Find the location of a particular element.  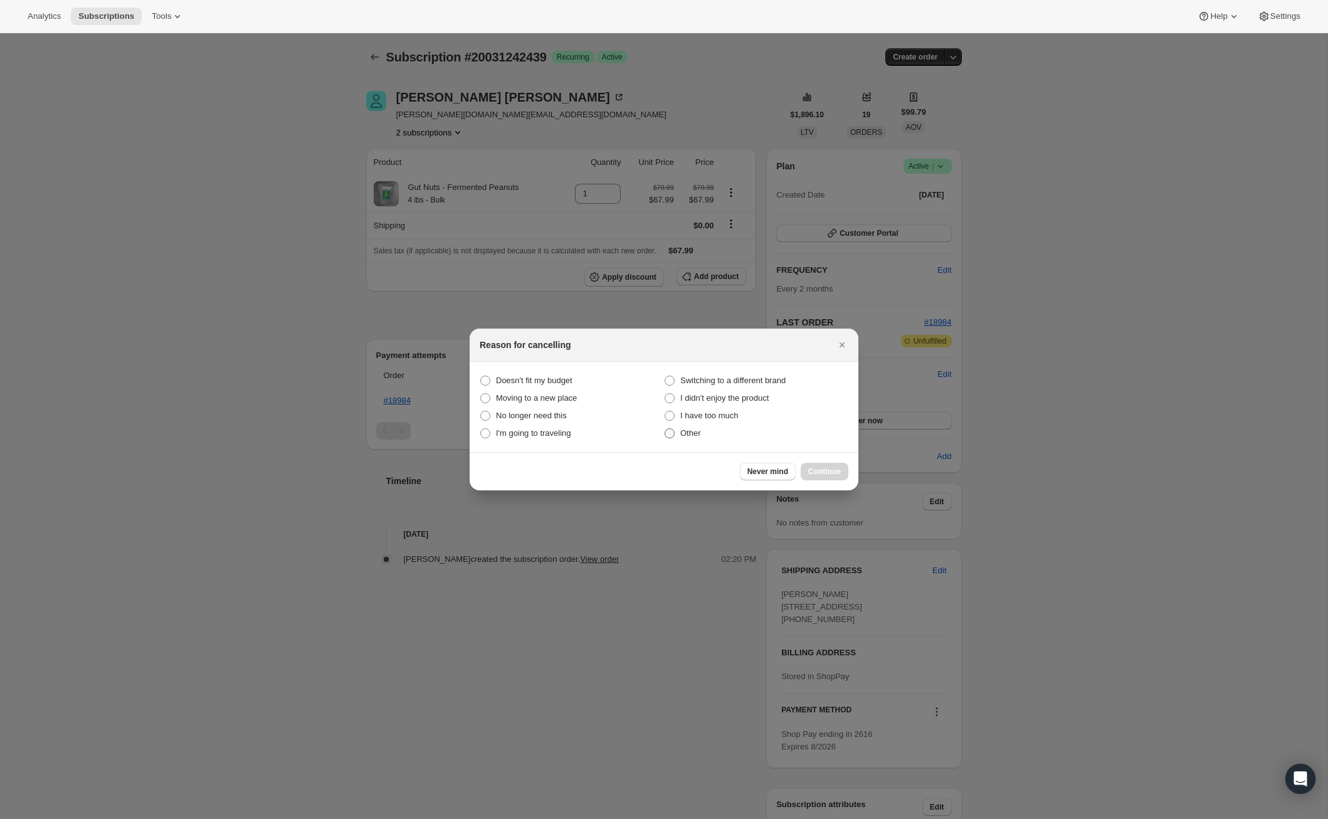

span: I didn't enjoy the product is located at coordinates (724, 398).